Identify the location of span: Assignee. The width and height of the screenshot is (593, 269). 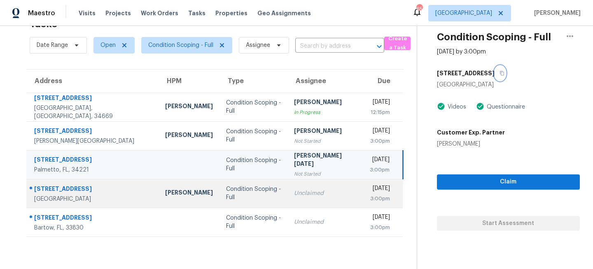
(258, 45).